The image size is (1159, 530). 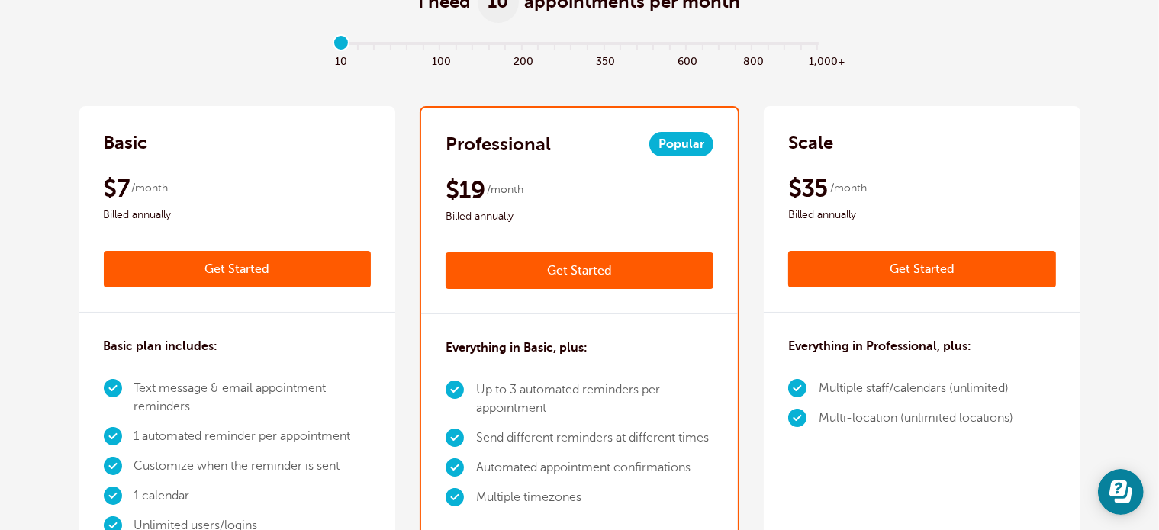 I want to click on li: Multi-location (unlimited locations), so click(x=916, y=418).